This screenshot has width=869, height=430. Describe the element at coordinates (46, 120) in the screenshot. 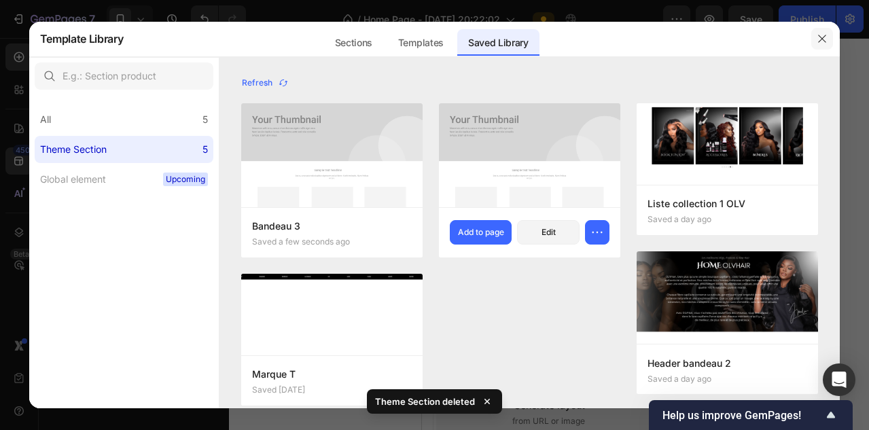

I see `div: All` at that location.